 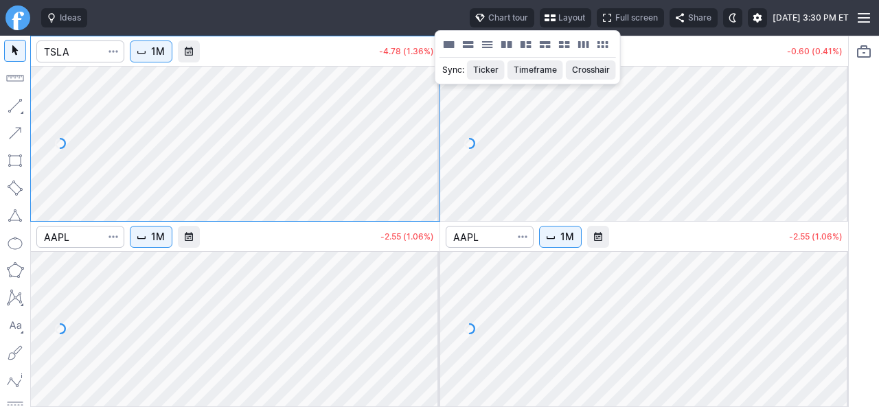 What do you see at coordinates (453, 70) in the screenshot?
I see `p: Sync:` at bounding box center [453, 70].